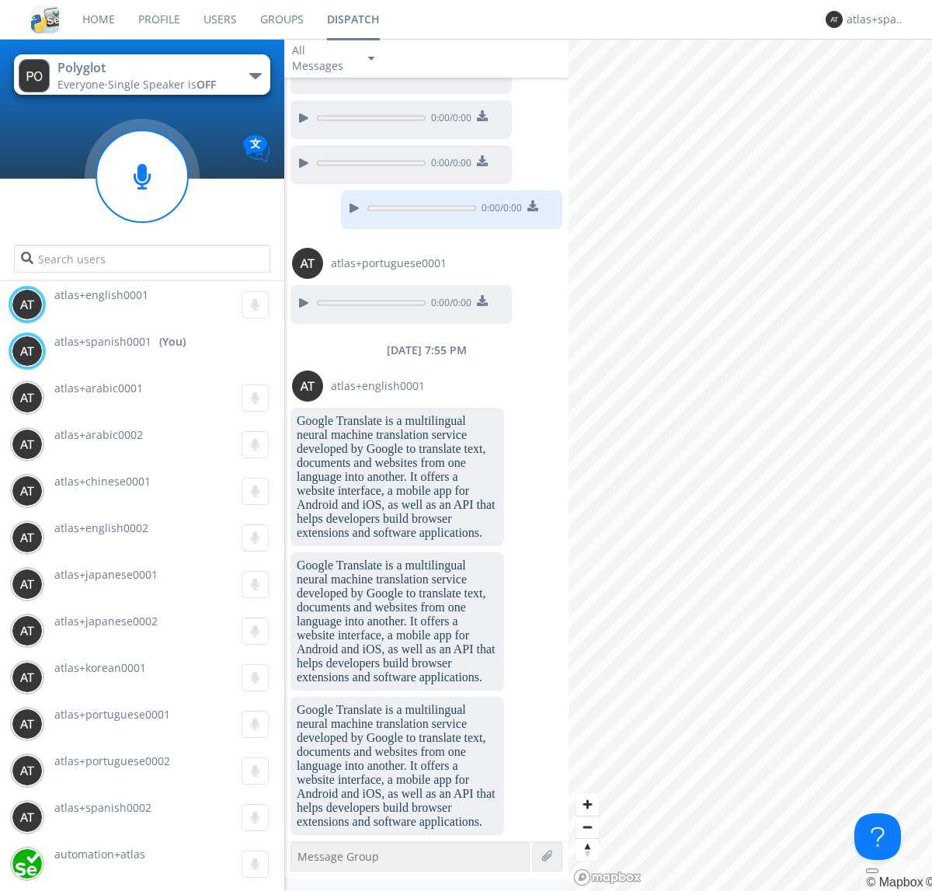 The width and height of the screenshot is (932, 891). What do you see at coordinates (101, 528) in the screenshot?
I see `span: atlas+english0002` at bounding box center [101, 528].